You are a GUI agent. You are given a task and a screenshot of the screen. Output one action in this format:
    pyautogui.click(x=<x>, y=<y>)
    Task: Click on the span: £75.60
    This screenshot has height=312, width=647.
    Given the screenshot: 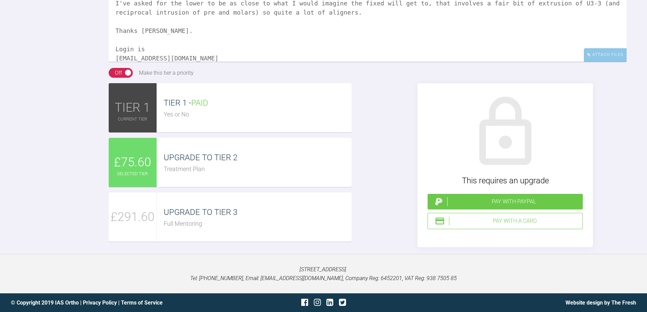 What is the action you would take?
    pyautogui.click(x=133, y=163)
    